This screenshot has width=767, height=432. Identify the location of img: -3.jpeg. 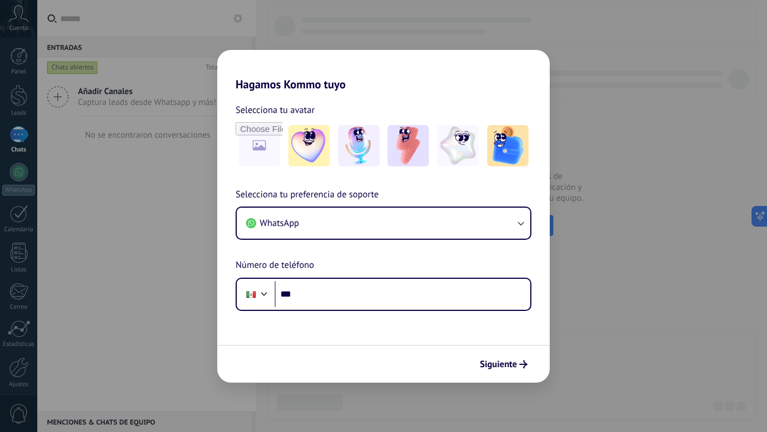
(408, 146).